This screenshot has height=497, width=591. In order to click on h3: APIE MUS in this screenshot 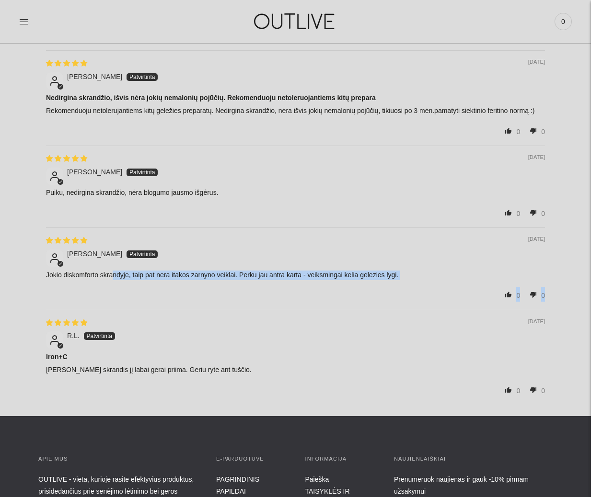, I will do `click(117, 459)`.